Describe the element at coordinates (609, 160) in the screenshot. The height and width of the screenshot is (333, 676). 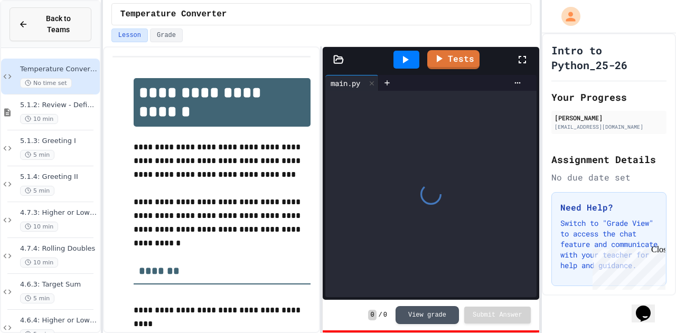
I see `h2: Assignment Details` at that location.